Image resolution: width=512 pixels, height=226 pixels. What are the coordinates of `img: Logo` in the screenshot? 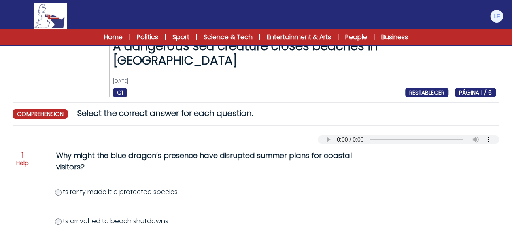 It's located at (50, 16).